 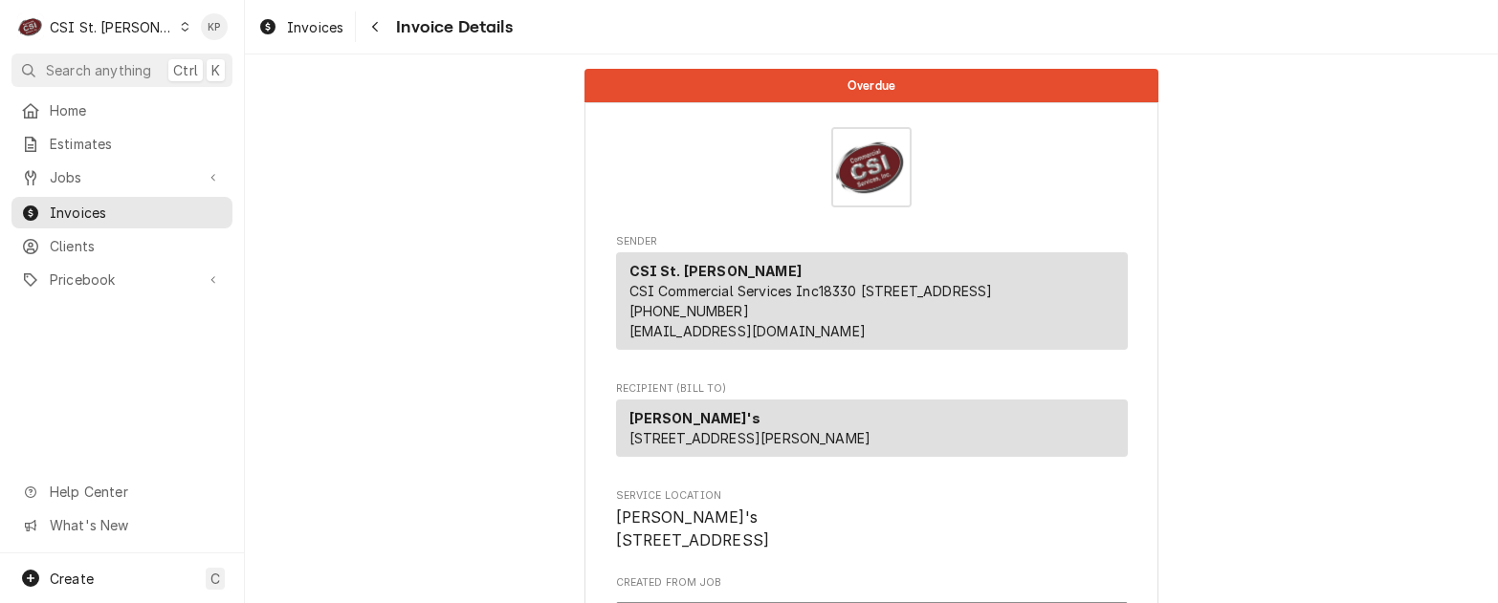 What do you see at coordinates (136, 143) in the screenshot?
I see `span: Estimates` at bounding box center [136, 143].